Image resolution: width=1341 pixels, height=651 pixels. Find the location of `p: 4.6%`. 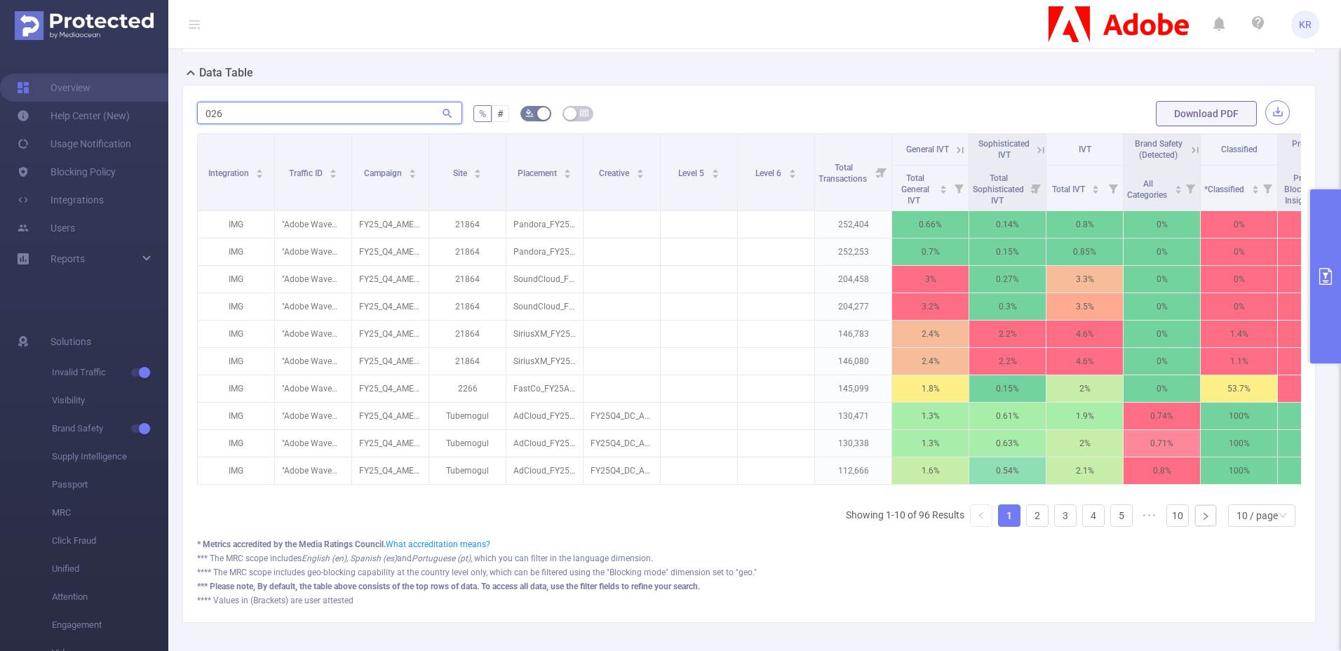

p: 4.6% is located at coordinates (1084, 361).